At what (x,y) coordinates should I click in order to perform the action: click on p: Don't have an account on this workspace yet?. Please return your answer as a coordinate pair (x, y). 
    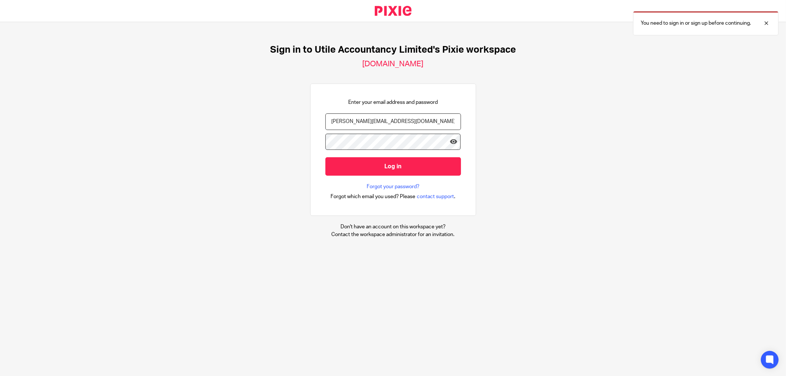
    Looking at the image, I should click on (393, 227).